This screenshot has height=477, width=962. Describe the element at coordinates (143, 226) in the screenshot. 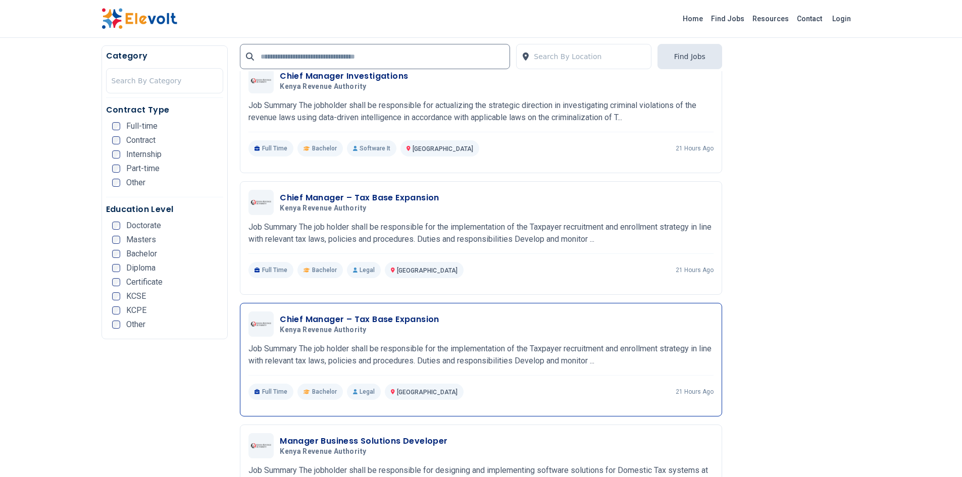

I see `span: Doctorate` at that location.